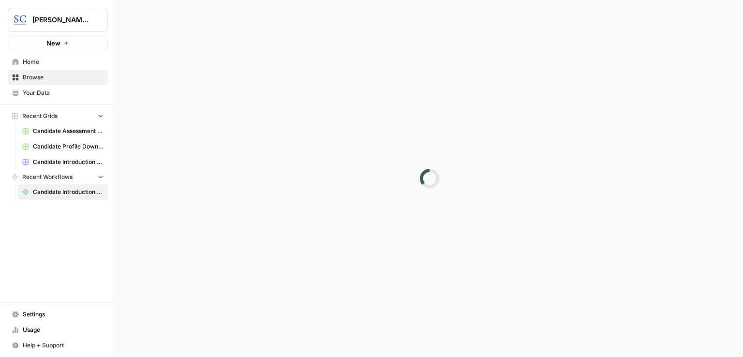 This screenshot has height=357, width=743. Describe the element at coordinates (63, 131) in the screenshot. I see `a: Candidate Assessment Download Sheet` at that location.